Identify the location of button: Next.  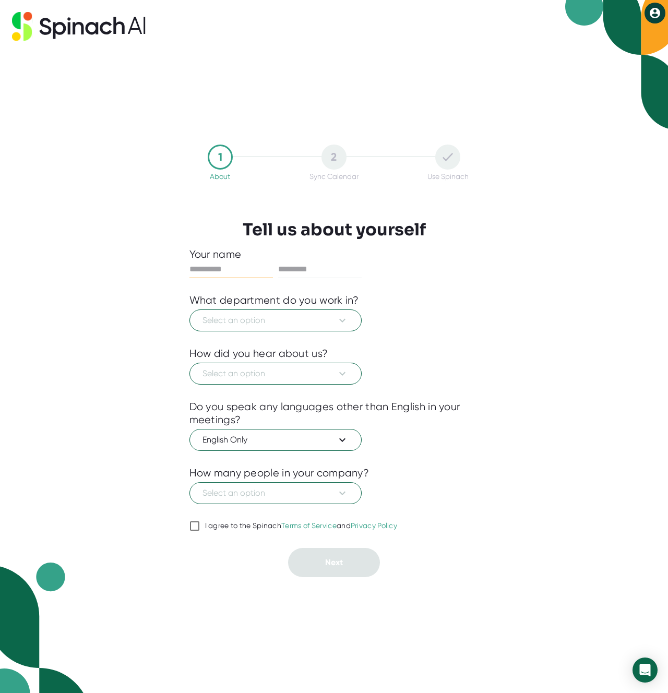
(334, 563).